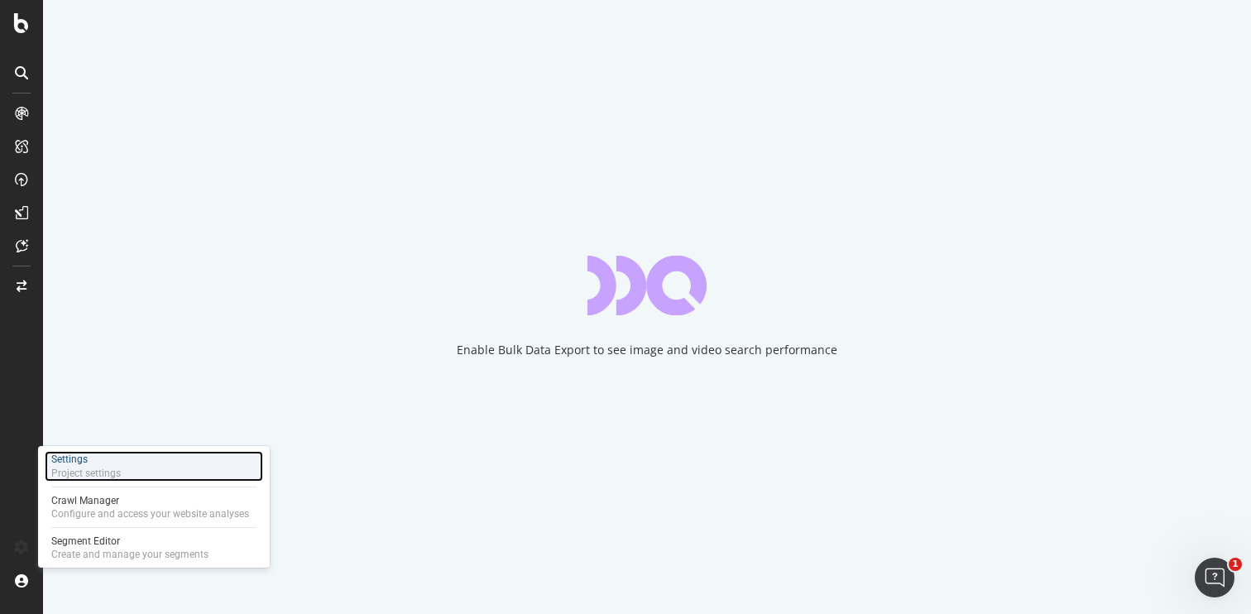 The width and height of the screenshot is (1251, 614). Describe the element at coordinates (86, 473) in the screenshot. I see `div: Project settings` at that location.